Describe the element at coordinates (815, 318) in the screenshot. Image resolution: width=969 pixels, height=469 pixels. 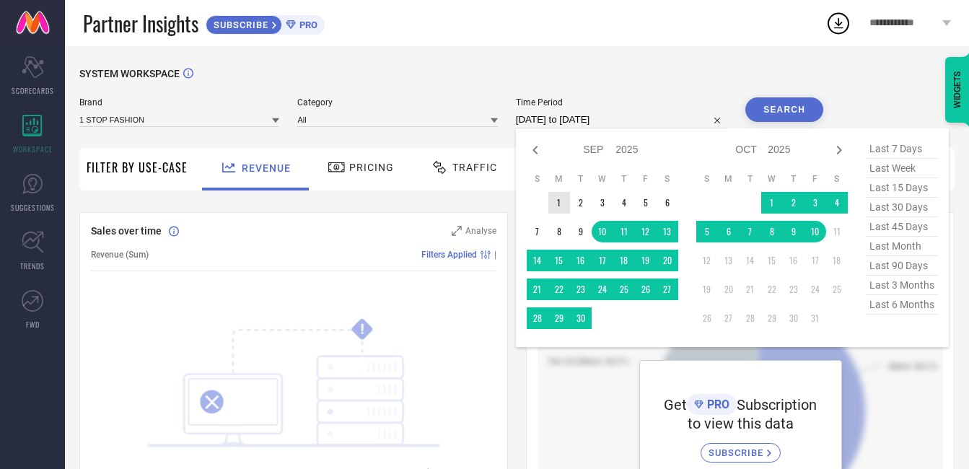
I see `td: Fri Oct 31 2025` at that location.